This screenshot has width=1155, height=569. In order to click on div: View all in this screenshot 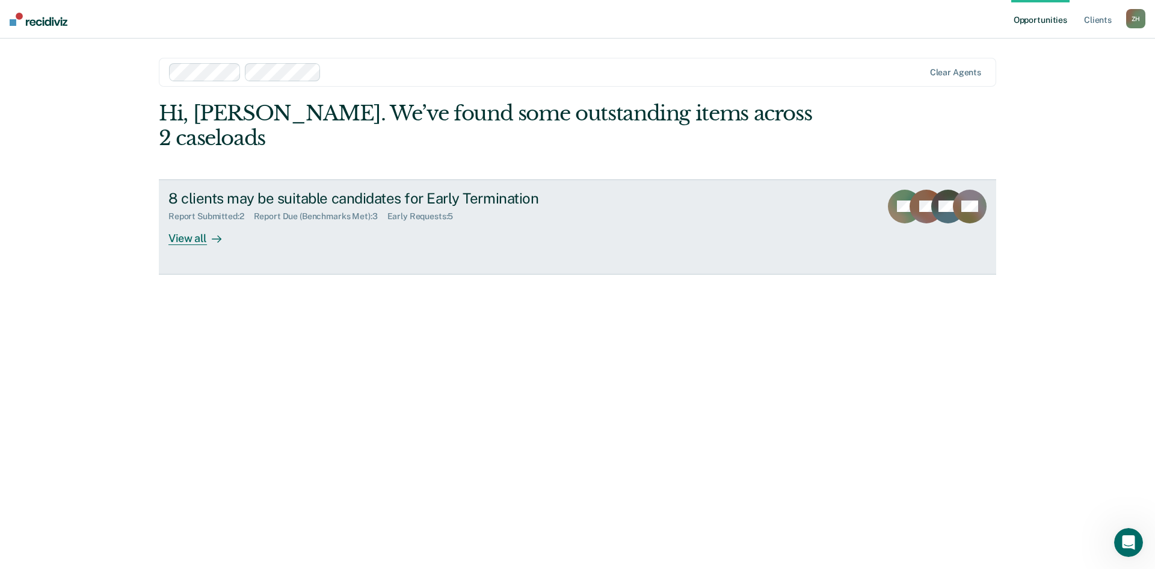, I will do `click(202, 233)`.